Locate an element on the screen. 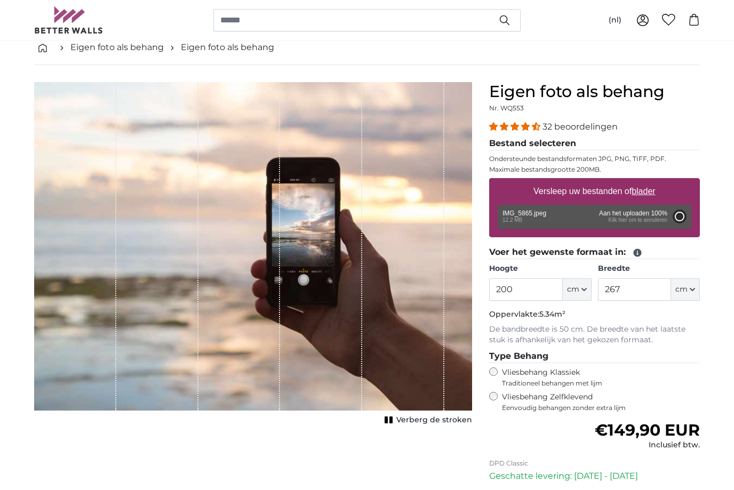 The height and width of the screenshot is (490, 734). nav: breadcrumbs is located at coordinates (367, 47).